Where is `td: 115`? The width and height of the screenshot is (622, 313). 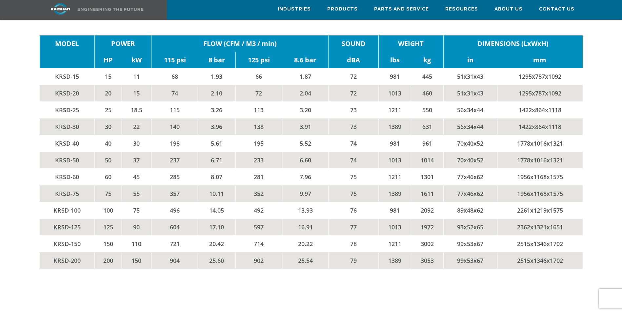
td: 115 is located at coordinates (175, 110).